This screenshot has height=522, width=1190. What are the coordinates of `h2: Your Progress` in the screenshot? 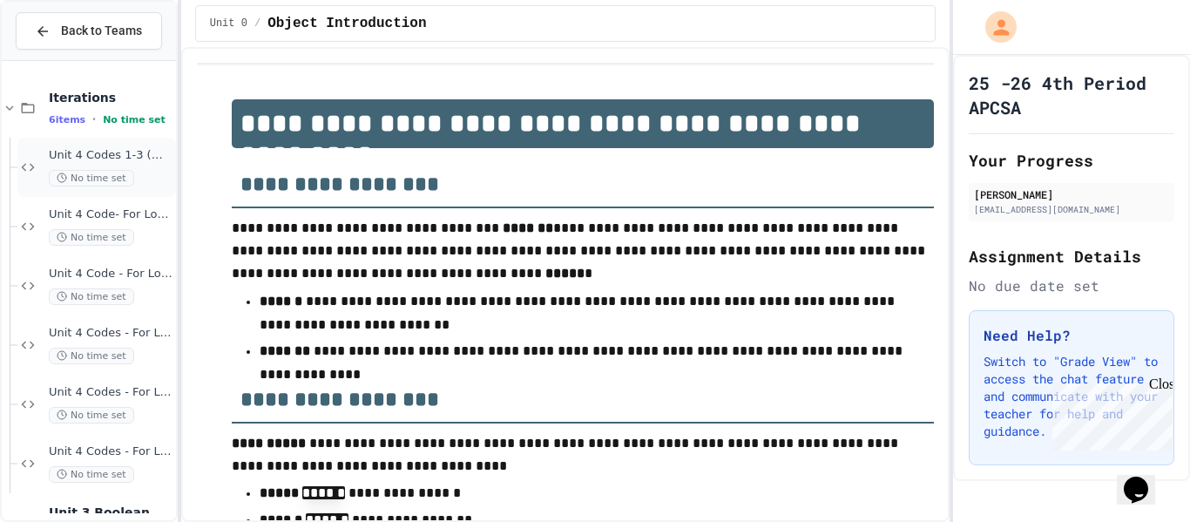 It's located at (1072, 160).